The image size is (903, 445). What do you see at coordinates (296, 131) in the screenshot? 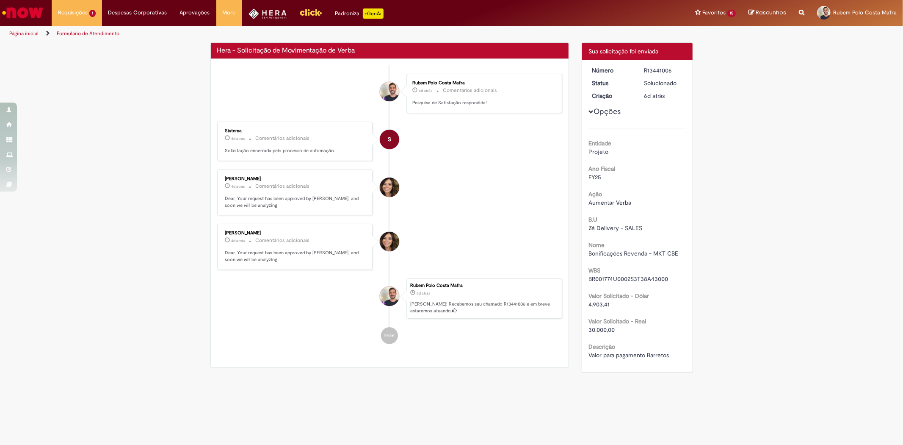
I see `div: Sistema` at bounding box center [296, 131].